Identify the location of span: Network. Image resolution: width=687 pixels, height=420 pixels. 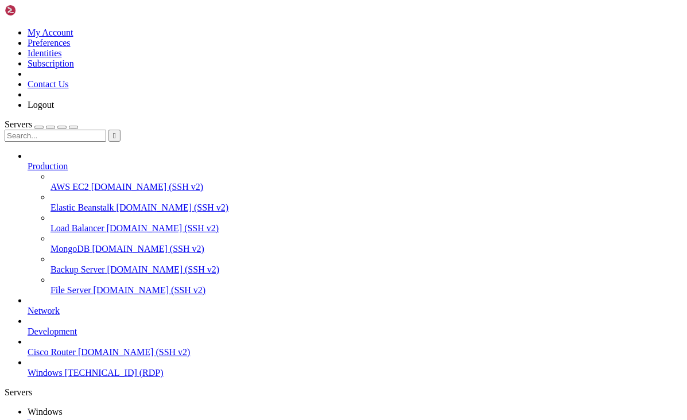
(44, 311).